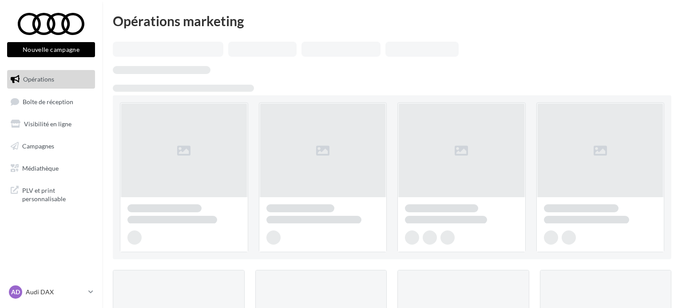 Image resolution: width=682 pixels, height=308 pixels. Describe the element at coordinates (51, 169) in the screenshot. I see `a: Médiathèque` at that location.